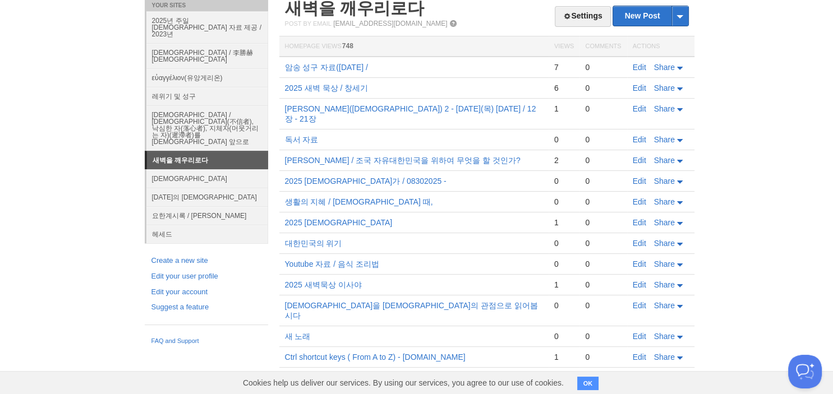 Image resolution: width=833 pixels, height=394 pixels. What do you see at coordinates (208, 160) in the screenshot?
I see `a: 새벽을 깨우리로다` at bounding box center [208, 160].